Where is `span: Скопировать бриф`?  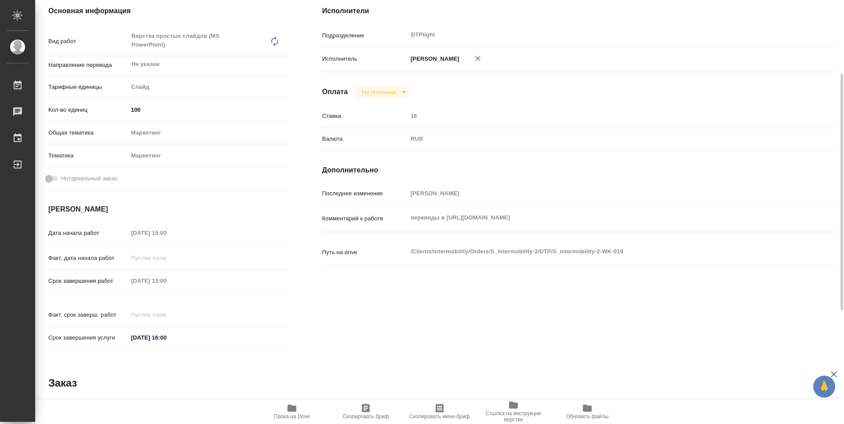 span: Скопировать бриф is located at coordinates (365, 416).